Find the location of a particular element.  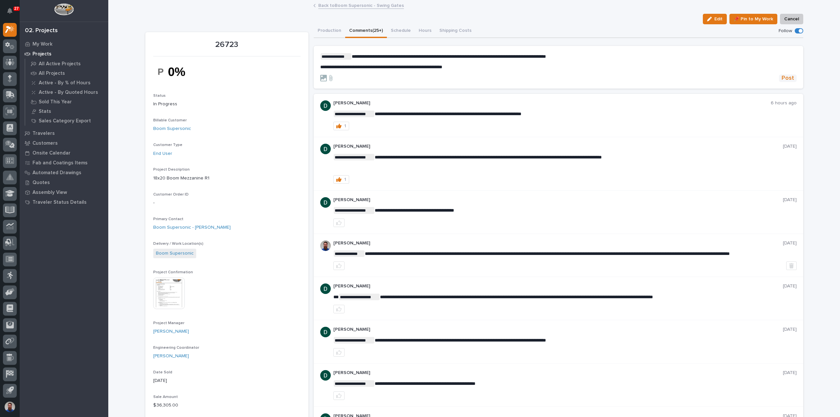

span: Billable Customer is located at coordinates (170, 120).